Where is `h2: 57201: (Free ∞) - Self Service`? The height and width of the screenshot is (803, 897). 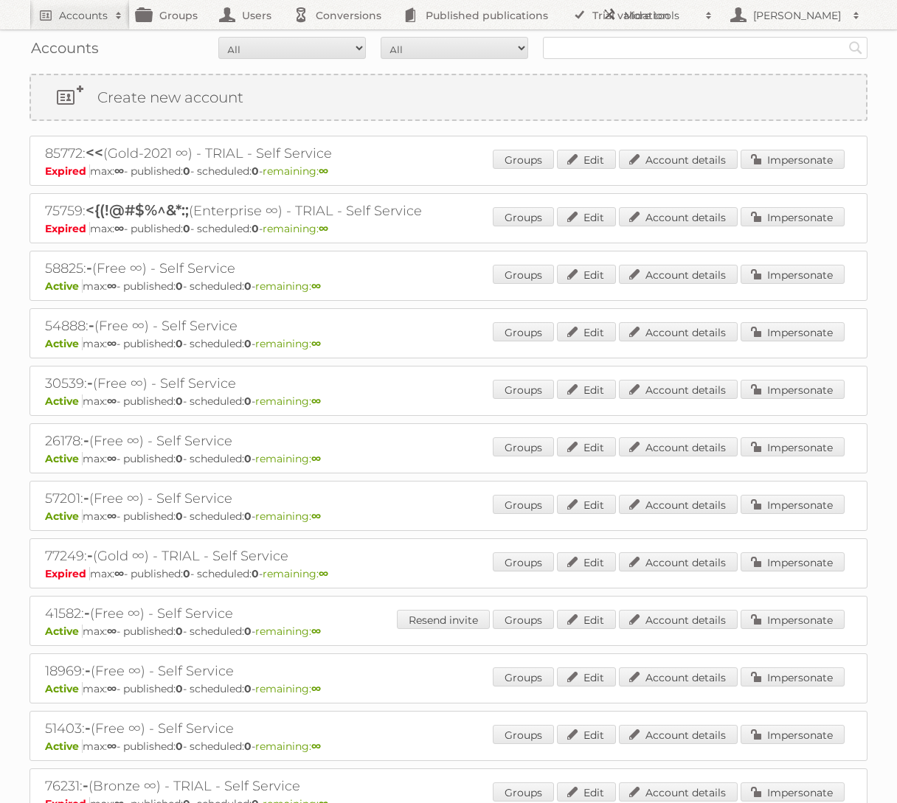 h2: 57201: (Free ∞) - Self Service is located at coordinates (303, 499).